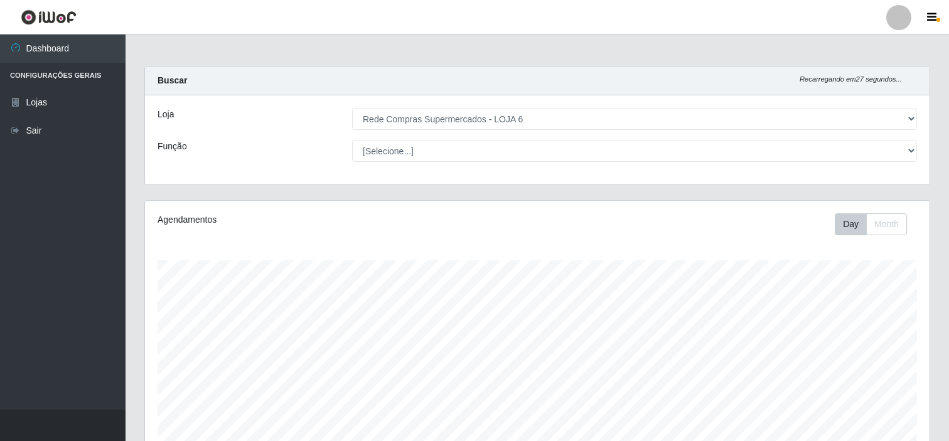 The width and height of the screenshot is (949, 441). What do you see at coordinates (870, 224) in the screenshot?
I see `div: First group` at bounding box center [870, 224].